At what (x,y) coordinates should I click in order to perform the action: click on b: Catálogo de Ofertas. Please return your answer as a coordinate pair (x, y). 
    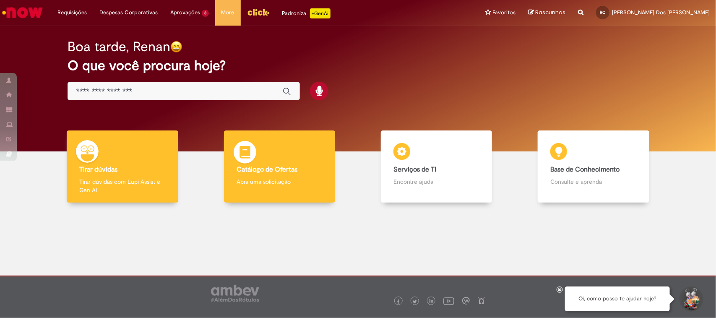
    Looking at the image, I should click on (267, 169).